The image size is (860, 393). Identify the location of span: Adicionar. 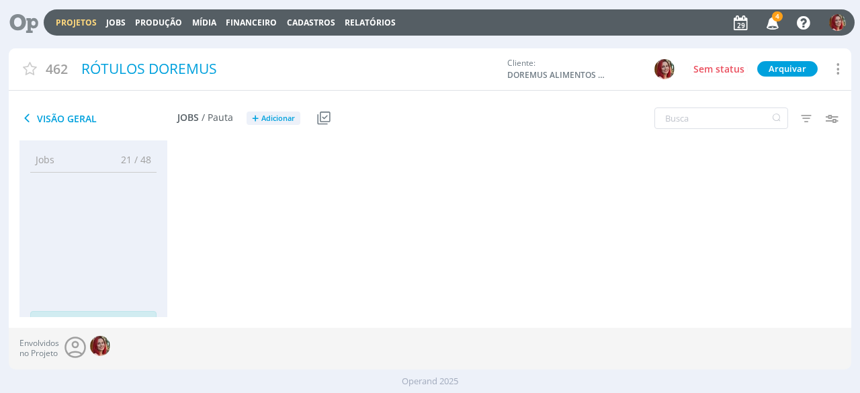
(278, 118).